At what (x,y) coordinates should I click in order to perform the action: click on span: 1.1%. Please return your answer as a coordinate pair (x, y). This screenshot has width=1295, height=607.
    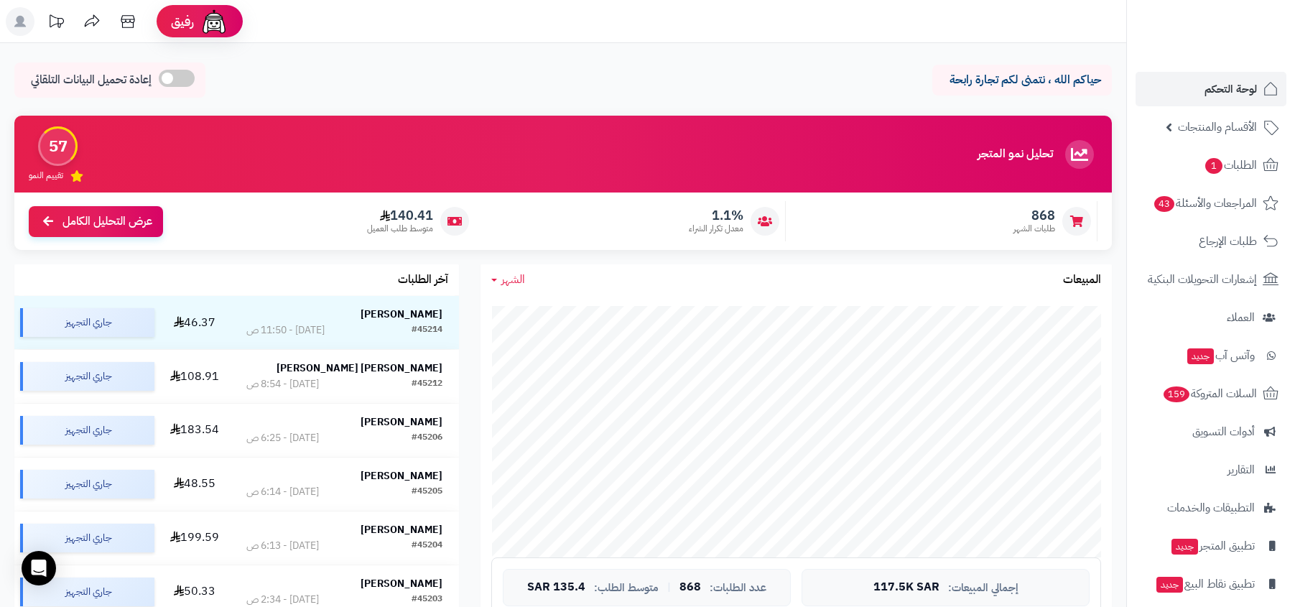
    Looking at the image, I should click on (716, 215).